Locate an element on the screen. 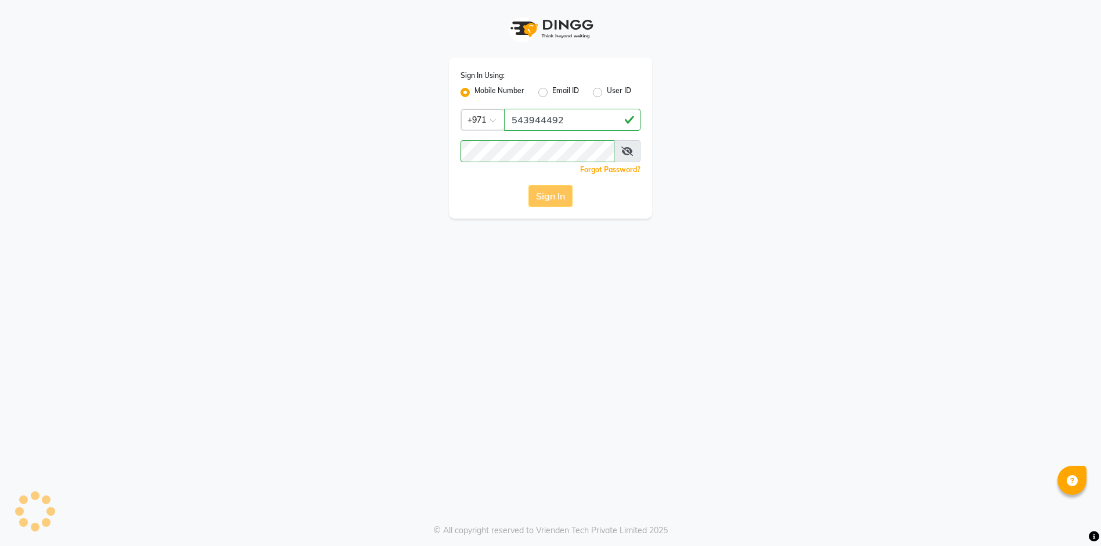  label: Sign In Using: is located at coordinates (483, 76).